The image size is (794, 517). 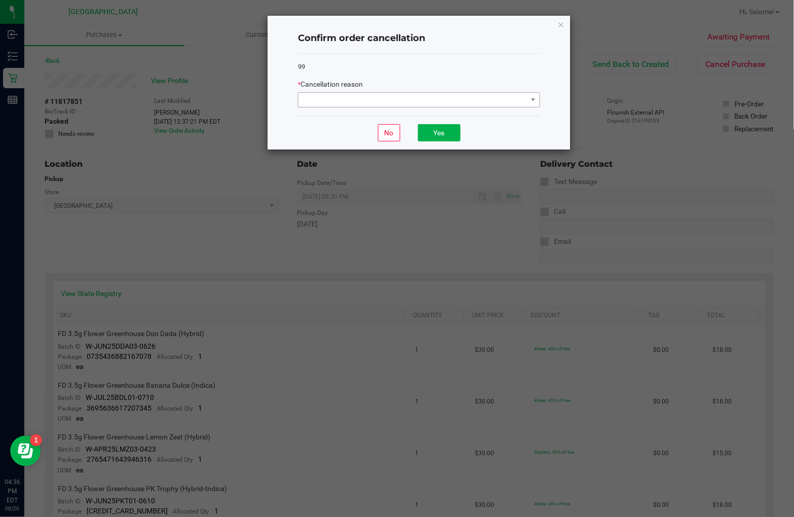 I want to click on button: Yes, so click(x=439, y=133).